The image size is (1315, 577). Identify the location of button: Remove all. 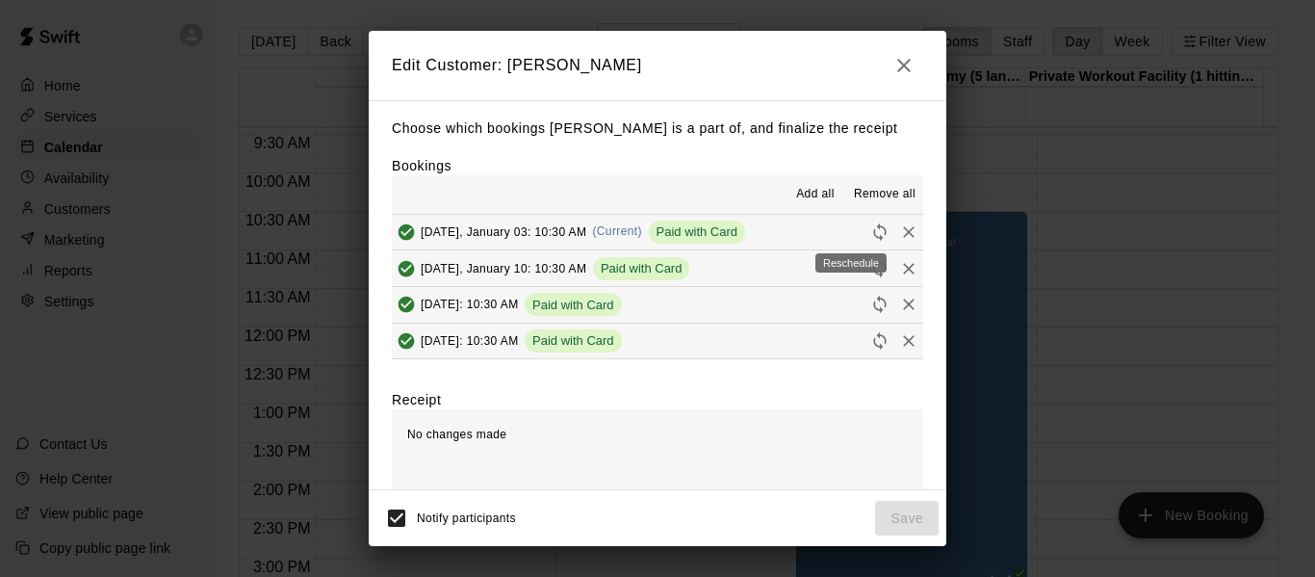
(885, 195).